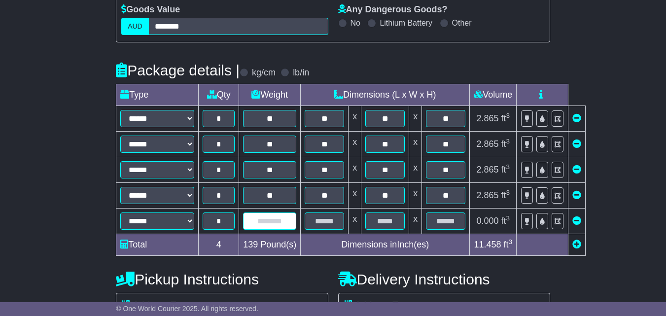 Image resolution: width=666 pixels, height=316 pixels. Describe the element at coordinates (270, 245) in the screenshot. I see `td: Pound(s)` at that location.